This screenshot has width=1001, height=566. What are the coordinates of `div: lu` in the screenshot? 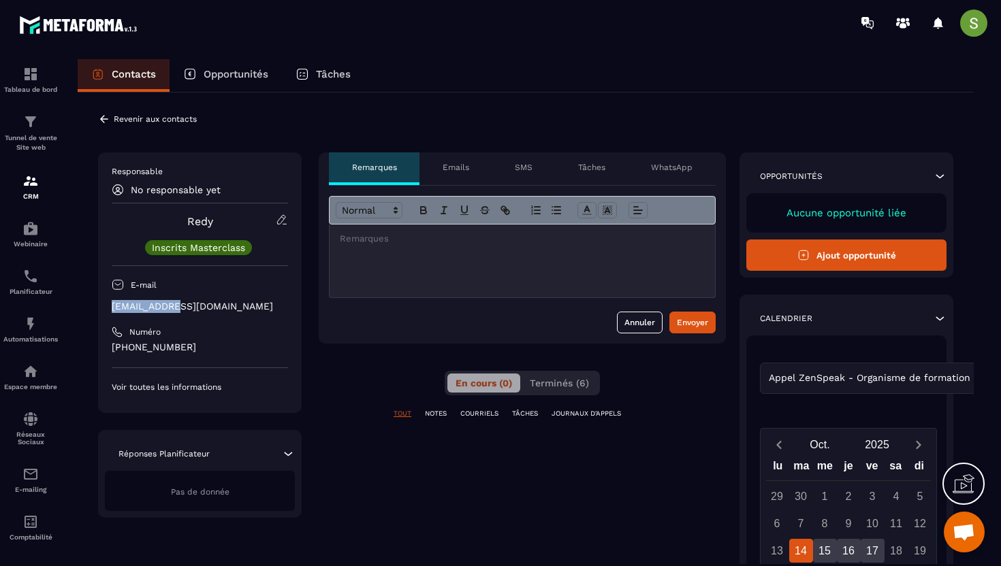 It's located at (777, 468).